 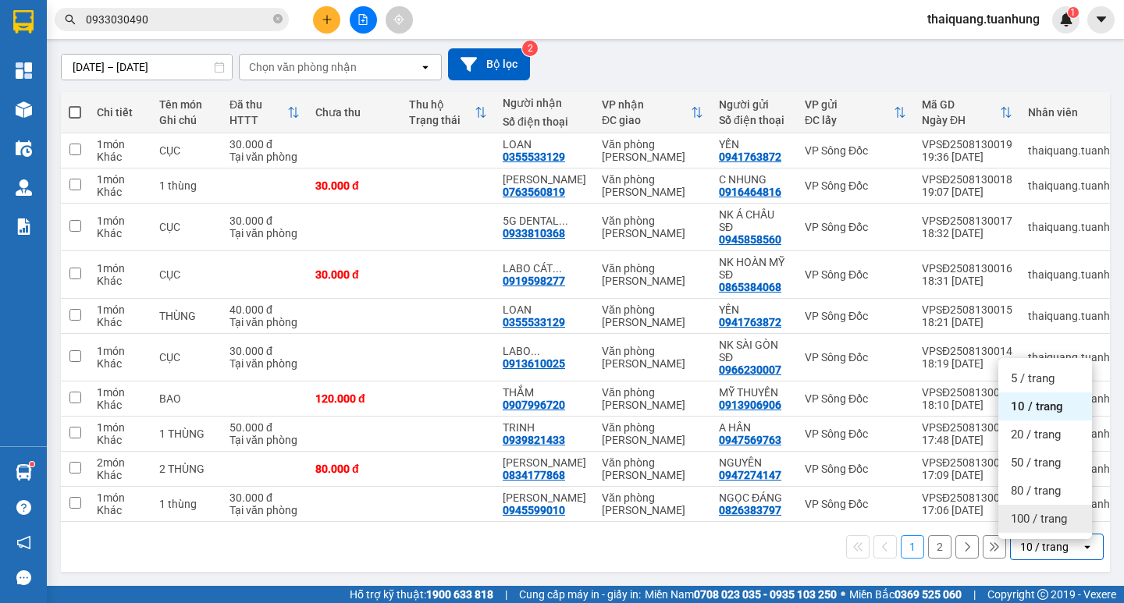 What do you see at coordinates (750, 192) in the screenshot?
I see `div: 0916464816` at bounding box center [750, 192].